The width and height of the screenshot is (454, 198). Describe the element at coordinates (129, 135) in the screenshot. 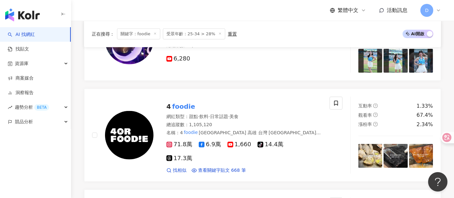

I see `img: KOL Avatar` at that location.